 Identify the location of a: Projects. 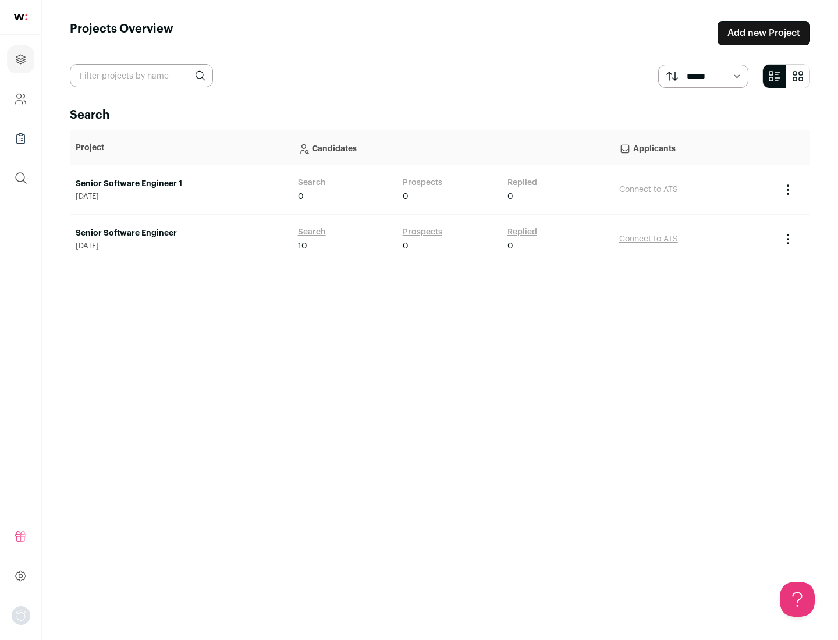
(20, 59).